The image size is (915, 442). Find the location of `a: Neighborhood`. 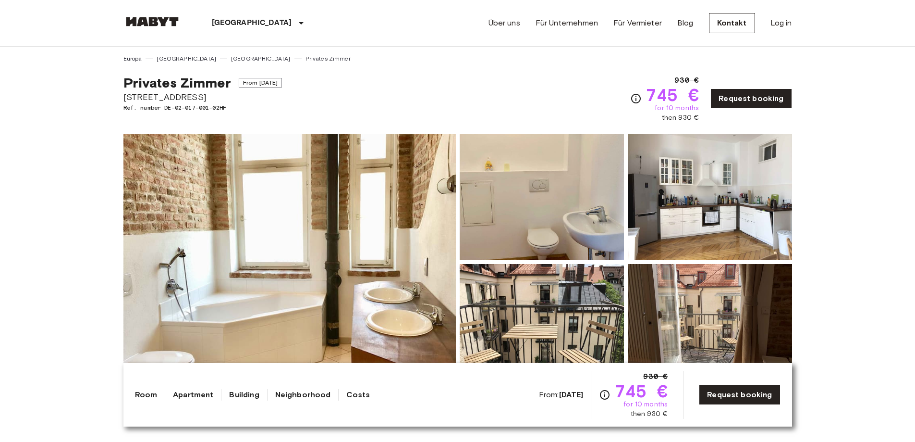

a: Neighborhood is located at coordinates (303, 394).